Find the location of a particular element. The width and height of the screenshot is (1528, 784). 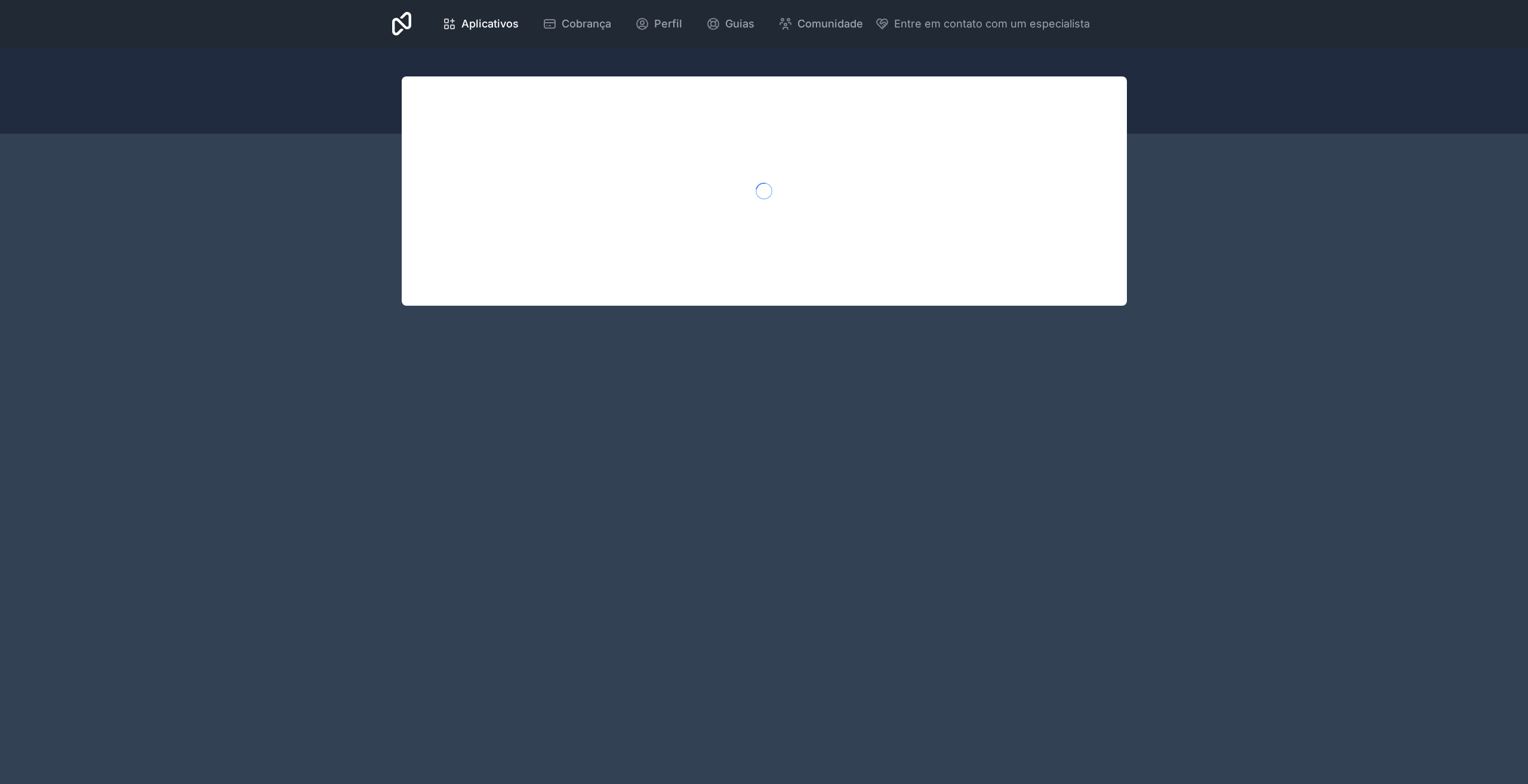

font: Comunidade is located at coordinates (831, 24).